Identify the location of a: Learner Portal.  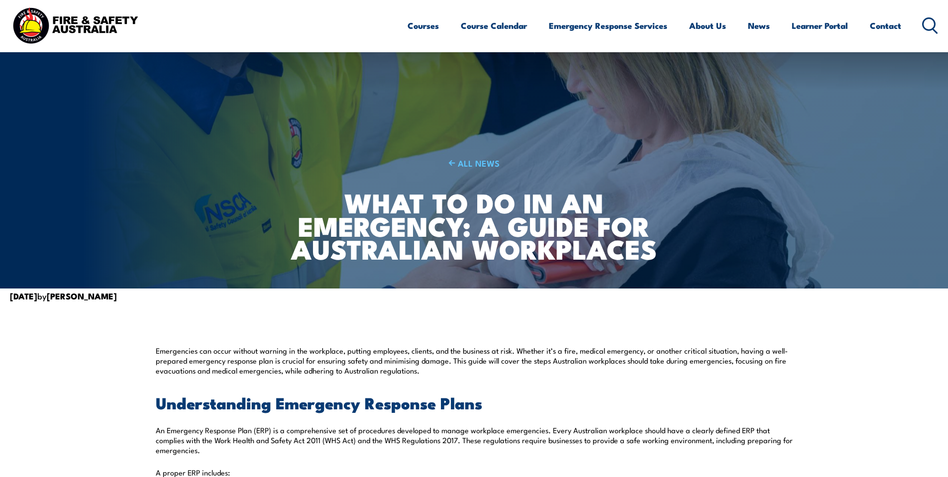
(820, 25).